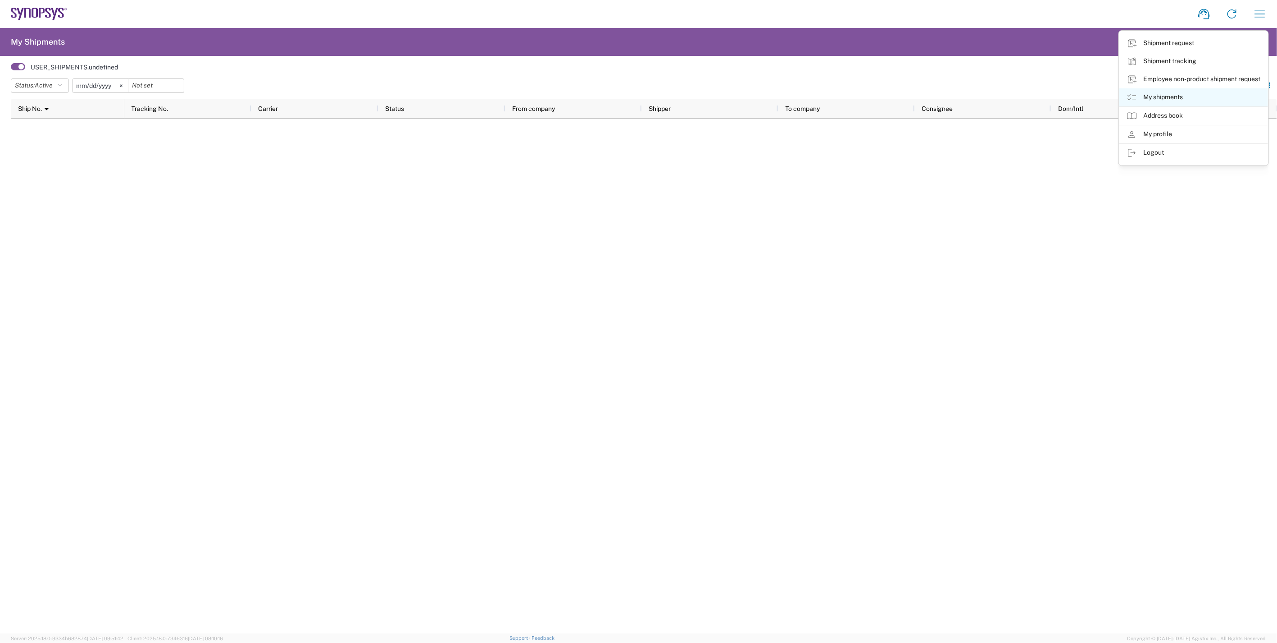  Describe the element at coordinates (269, 109) in the screenshot. I see `span: Carrier` at that location.